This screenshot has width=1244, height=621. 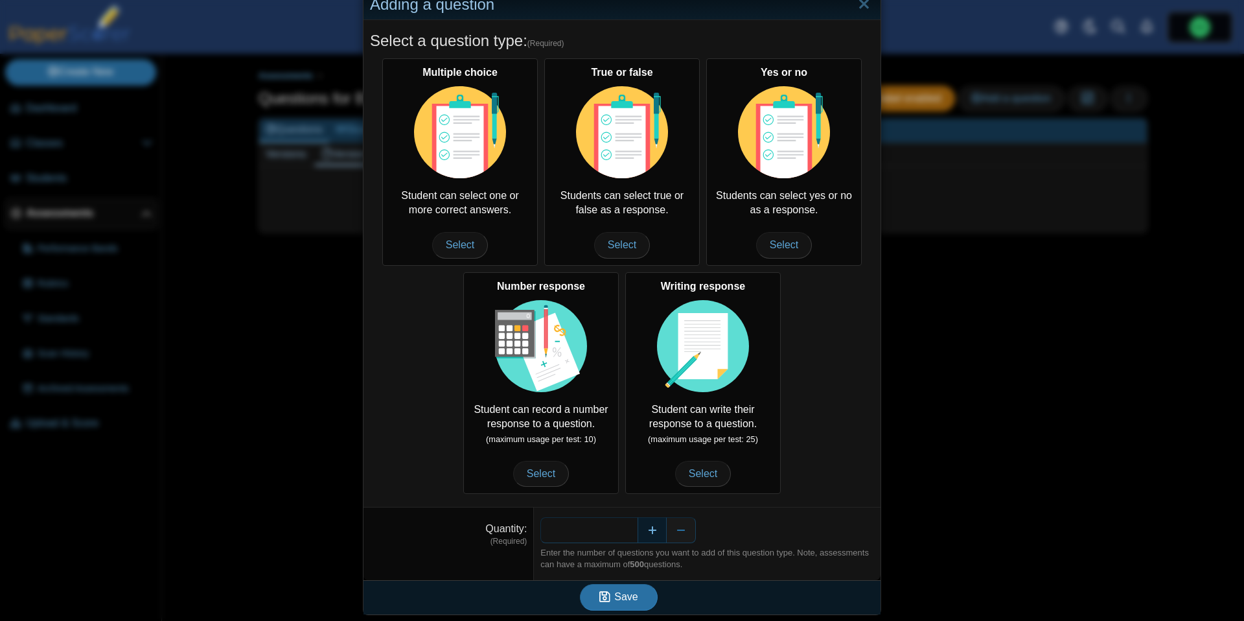 What do you see at coordinates (448, 541) in the screenshot?
I see `dfn: (Required)` at bounding box center [448, 541].